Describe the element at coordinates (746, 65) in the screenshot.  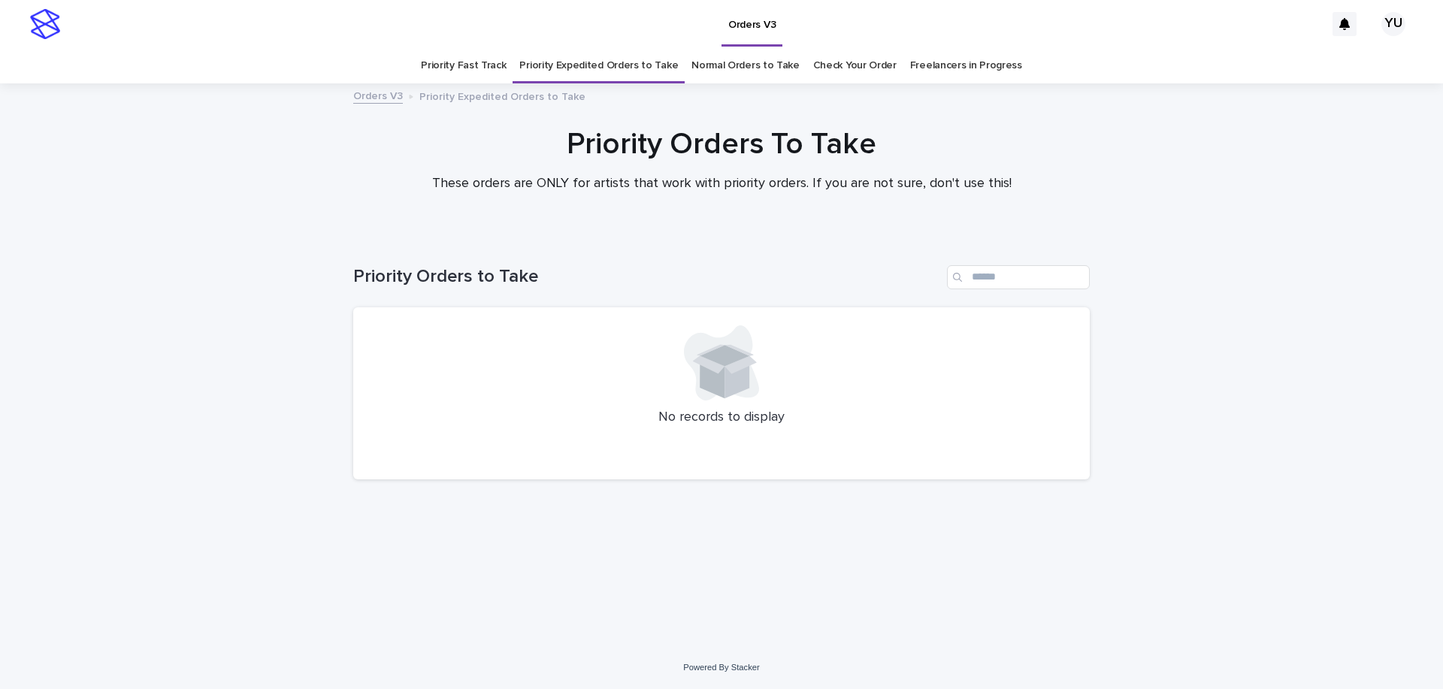
I see `a: Normal Orders to Take` at that location.